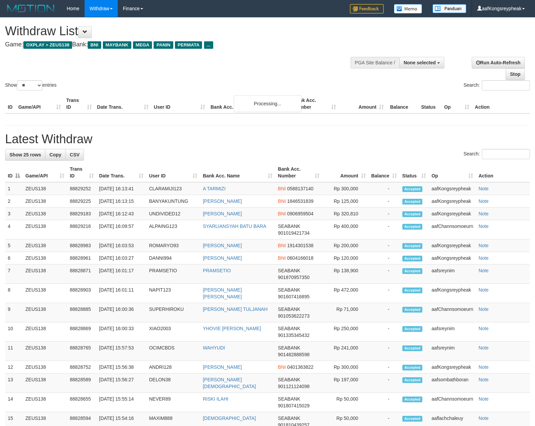 The width and height of the screenshot is (535, 426). I want to click on td: 11, so click(14, 351).